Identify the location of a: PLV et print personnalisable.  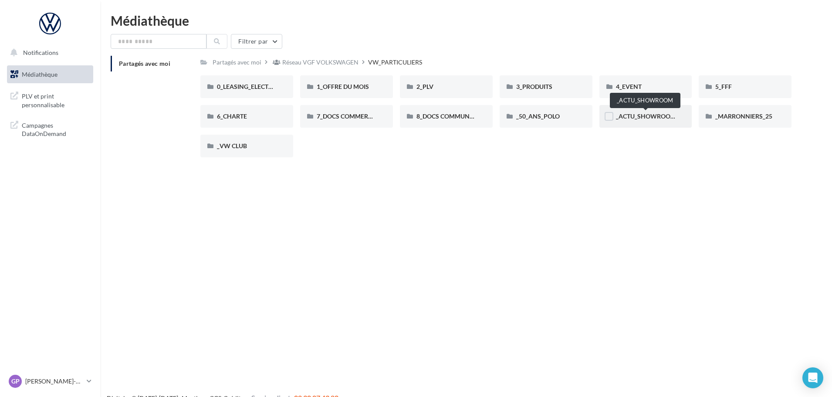
(50, 99).